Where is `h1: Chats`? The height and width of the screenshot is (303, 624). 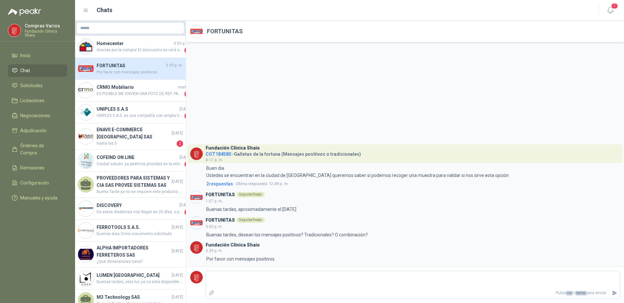 h1: Chats is located at coordinates (104, 10).